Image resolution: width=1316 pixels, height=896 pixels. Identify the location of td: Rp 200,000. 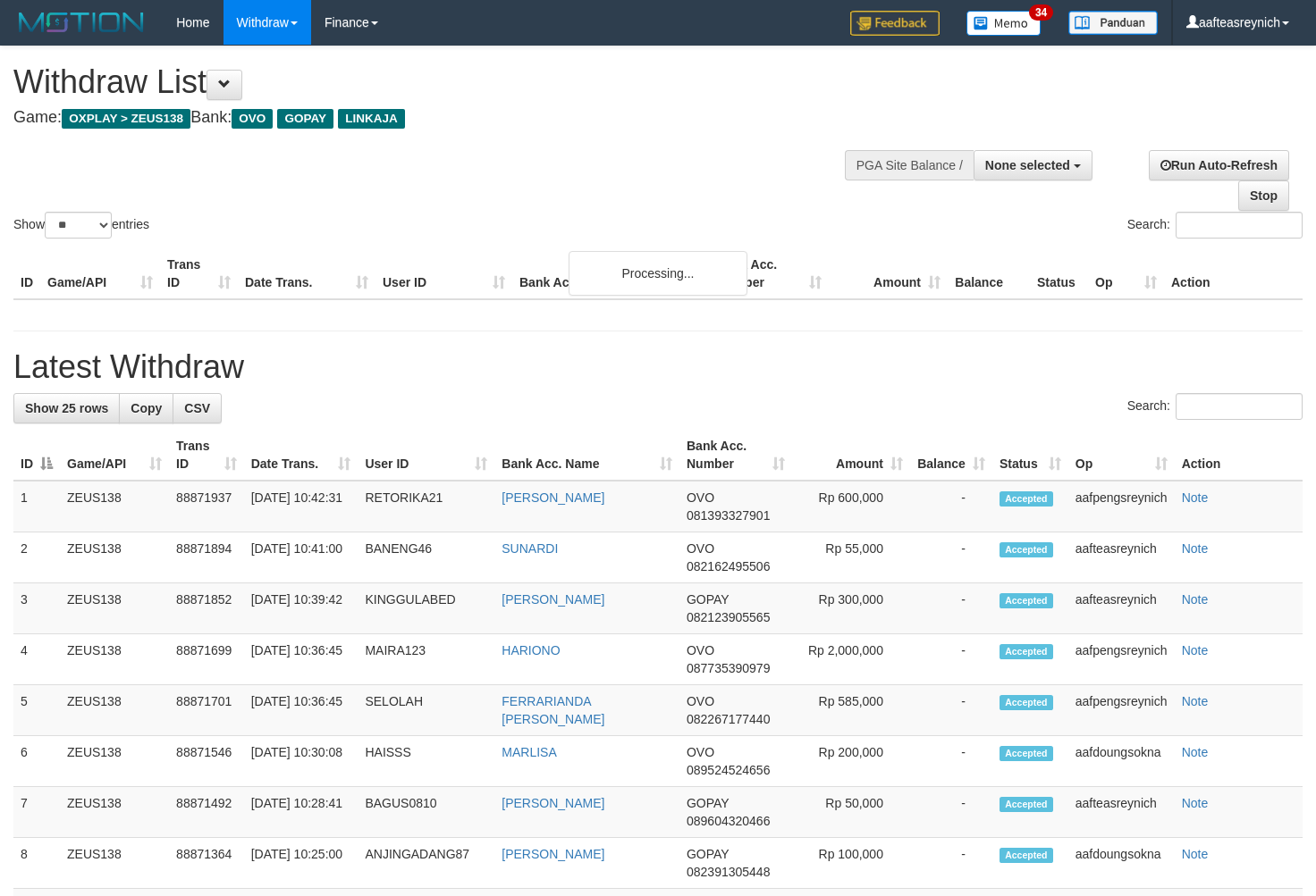
(851, 762).